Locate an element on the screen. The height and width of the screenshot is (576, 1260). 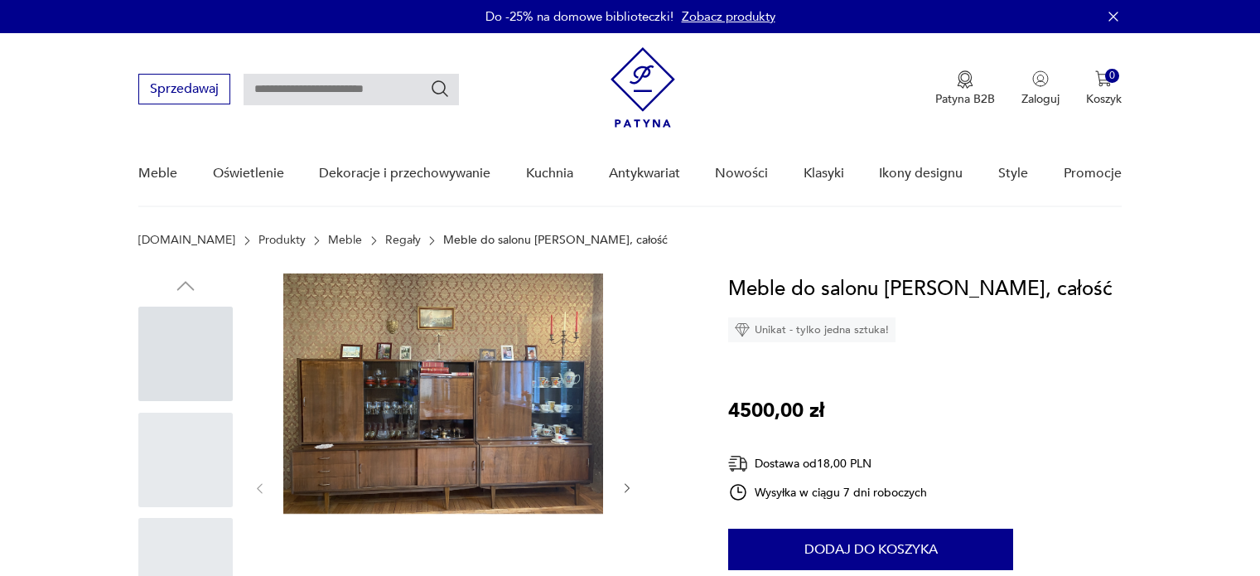
p: Patyna B2B is located at coordinates (965, 99).